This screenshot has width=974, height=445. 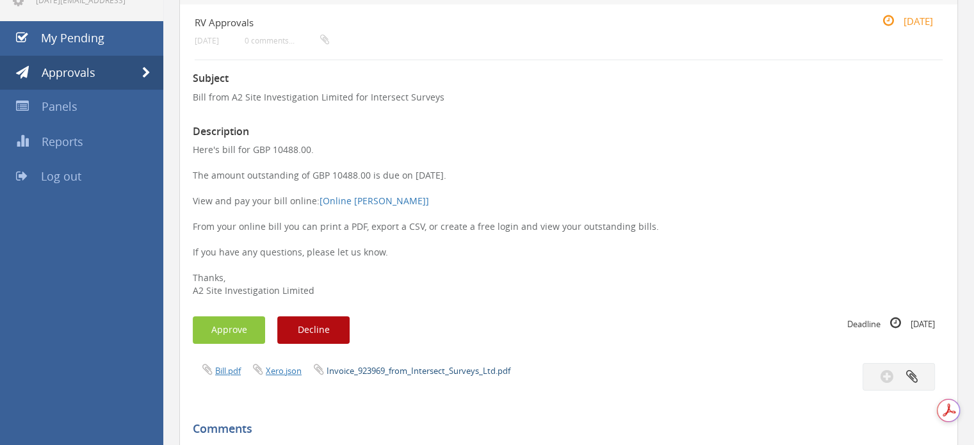 I want to click on h5: Comments, so click(x=563, y=429).